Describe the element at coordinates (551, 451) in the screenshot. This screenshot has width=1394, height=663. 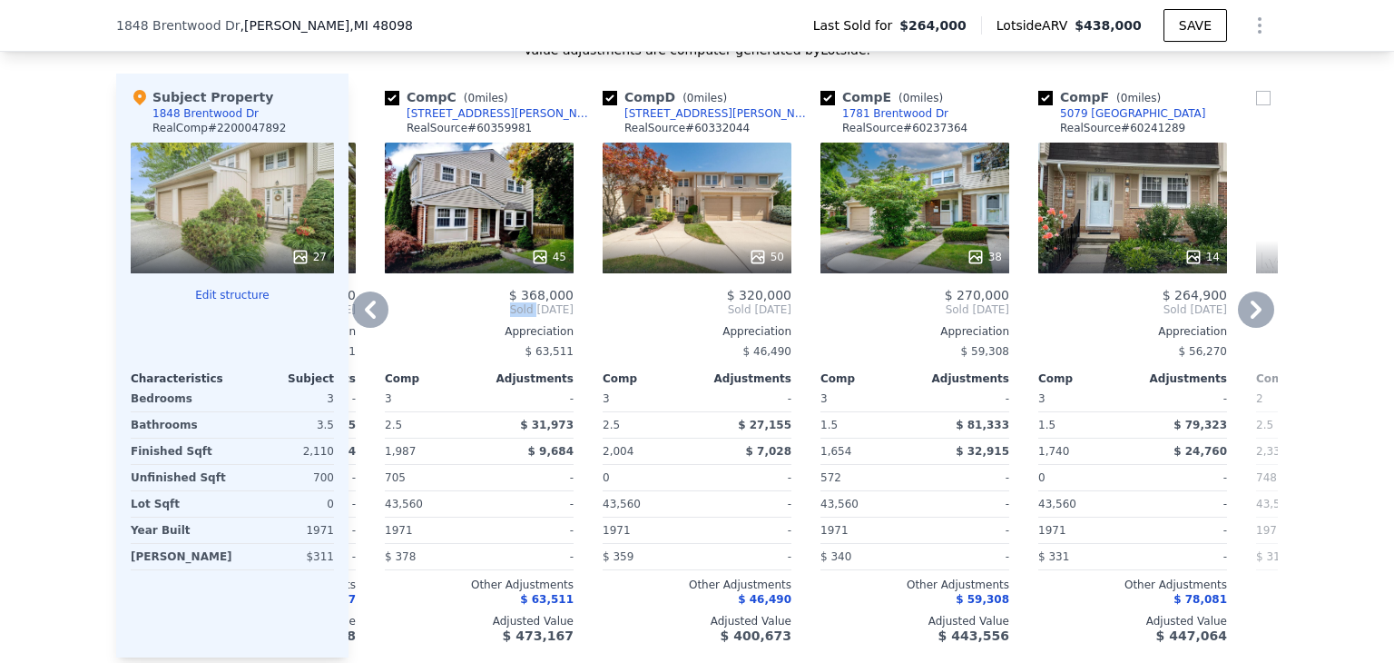
I see `span: $ 9,684` at that location.